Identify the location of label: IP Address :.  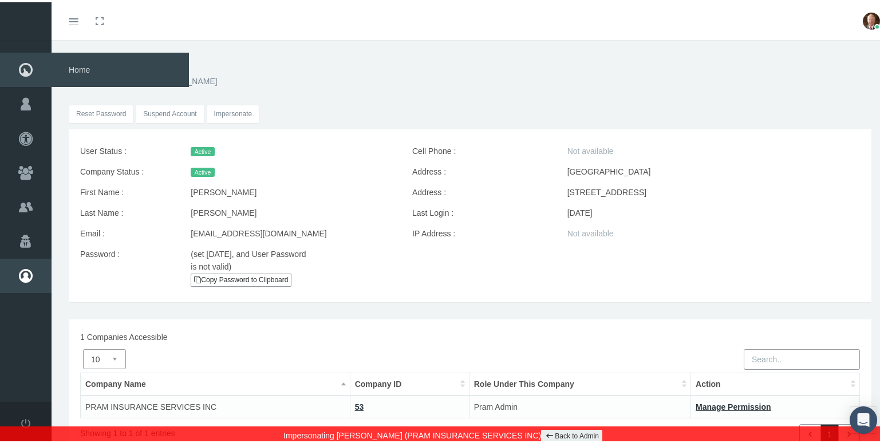
(481, 231).